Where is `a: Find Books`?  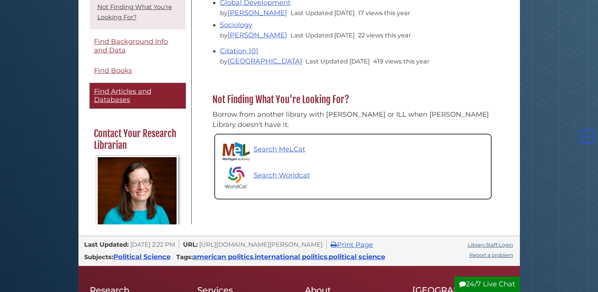
a: Find Books is located at coordinates (138, 71).